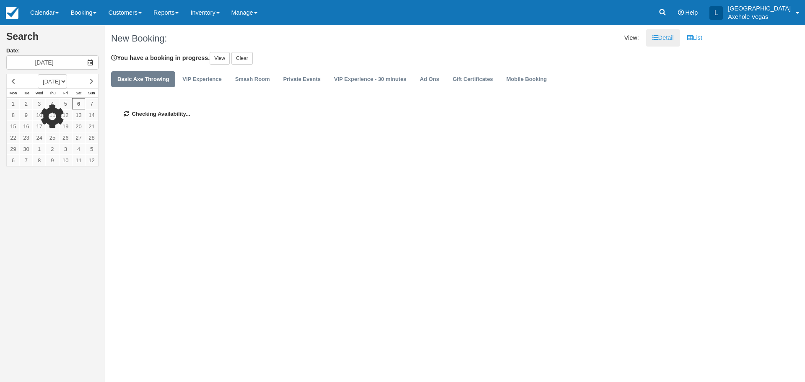  I want to click on div: L, so click(717, 13).